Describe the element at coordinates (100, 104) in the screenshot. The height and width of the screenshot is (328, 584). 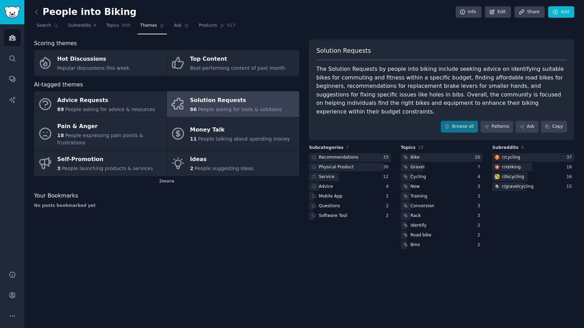
I see `a: Advice Requests89People asking for advice & resources` at that location.